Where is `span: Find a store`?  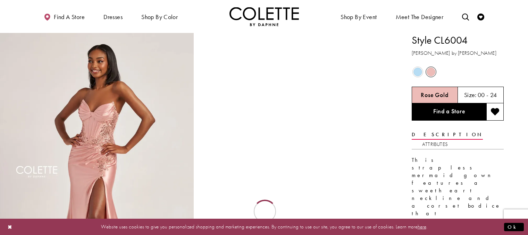 span: Find a store is located at coordinates (69, 17).